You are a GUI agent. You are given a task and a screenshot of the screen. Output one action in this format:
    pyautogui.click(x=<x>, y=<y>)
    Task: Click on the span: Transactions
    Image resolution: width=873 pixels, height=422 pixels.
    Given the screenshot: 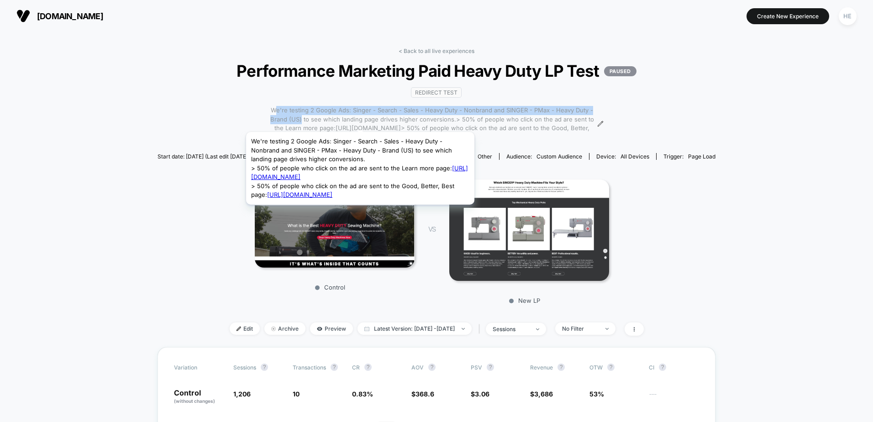 What is the action you would take?
    pyautogui.click(x=309, y=367)
    